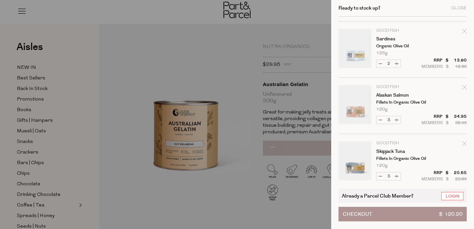 This screenshot has width=474, height=229. Describe the element at coordinates (388, 176) in the screenshot. I see `input: QTY Skipjack Tuna` at that location.